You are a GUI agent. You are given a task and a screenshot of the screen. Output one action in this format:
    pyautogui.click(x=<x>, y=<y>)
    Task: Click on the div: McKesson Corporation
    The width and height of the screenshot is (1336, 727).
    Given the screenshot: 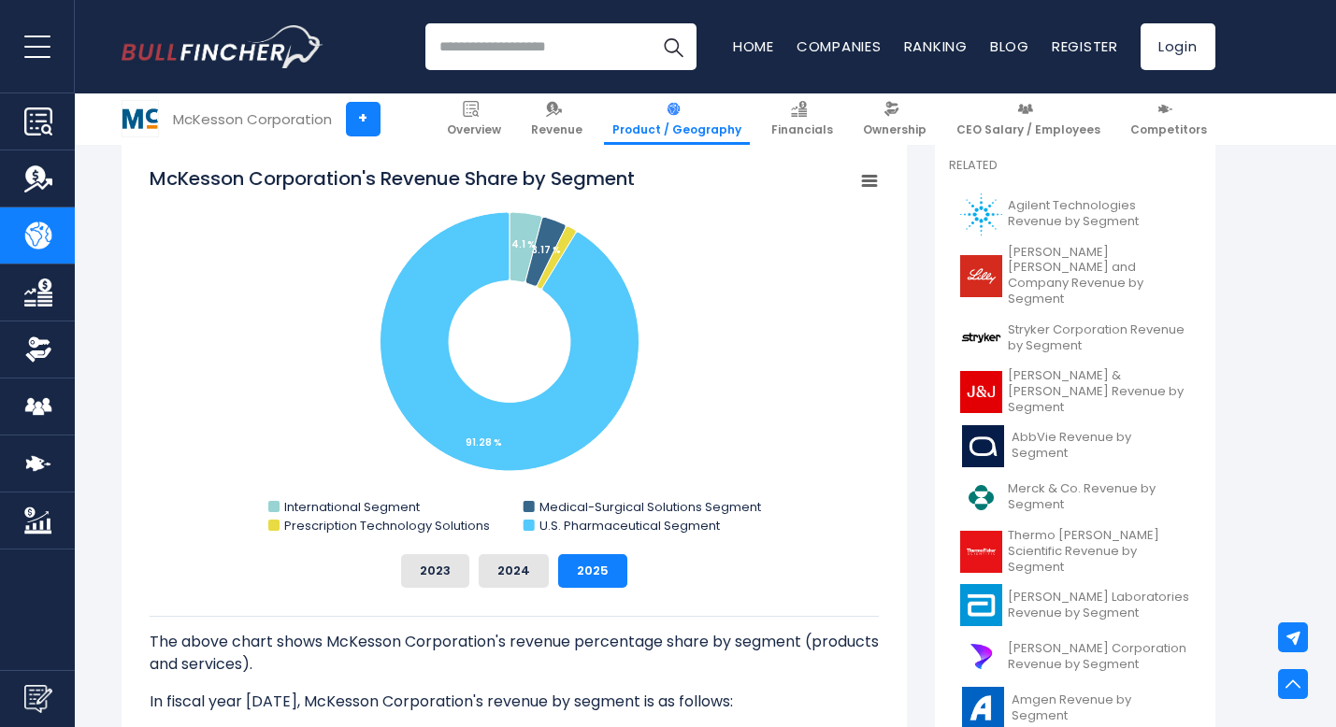 What is the action you would take?
    pyautogui.click(x=252, y=119)
    